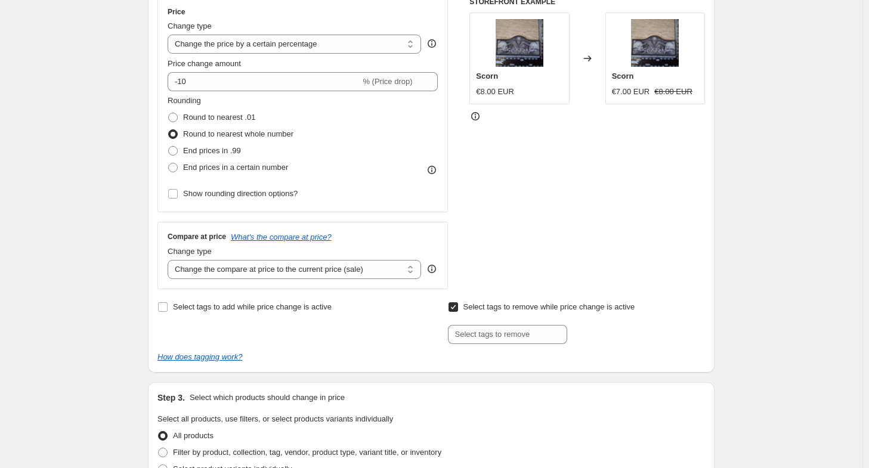 Image resolution: width=869 pixels, height=468 pixels. What do you see at coordinates (252, 306) in the screenshot?
I see `span: Select tags to add while price change is active` at bounding box center [252, 306].